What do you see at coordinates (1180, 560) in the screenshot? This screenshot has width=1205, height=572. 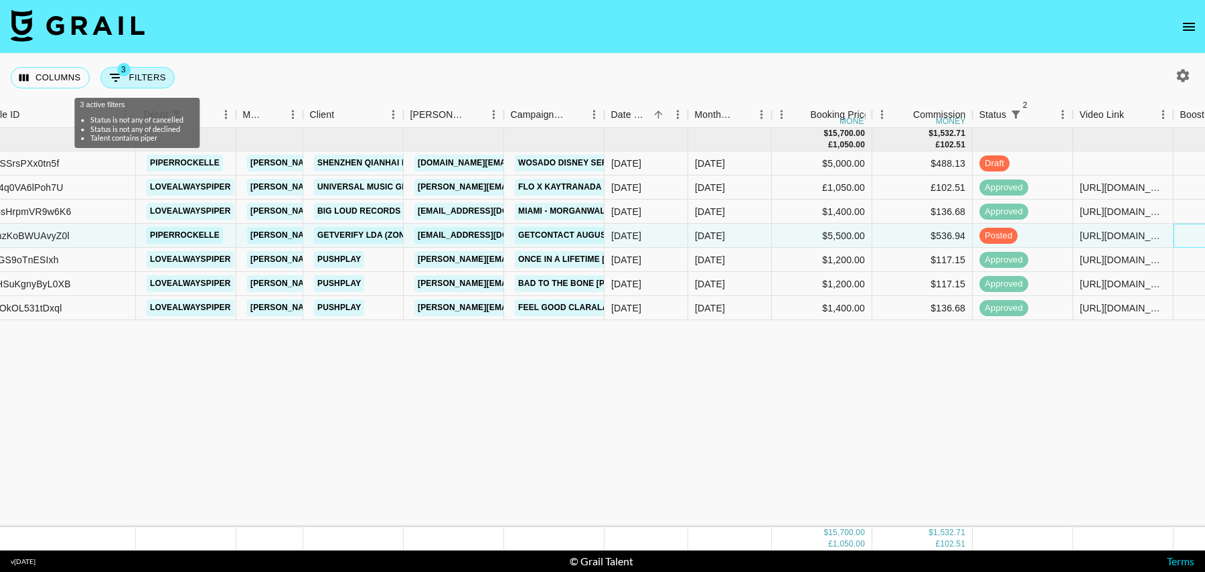 I see `a: Terms` at bounding box center [1180, 560].